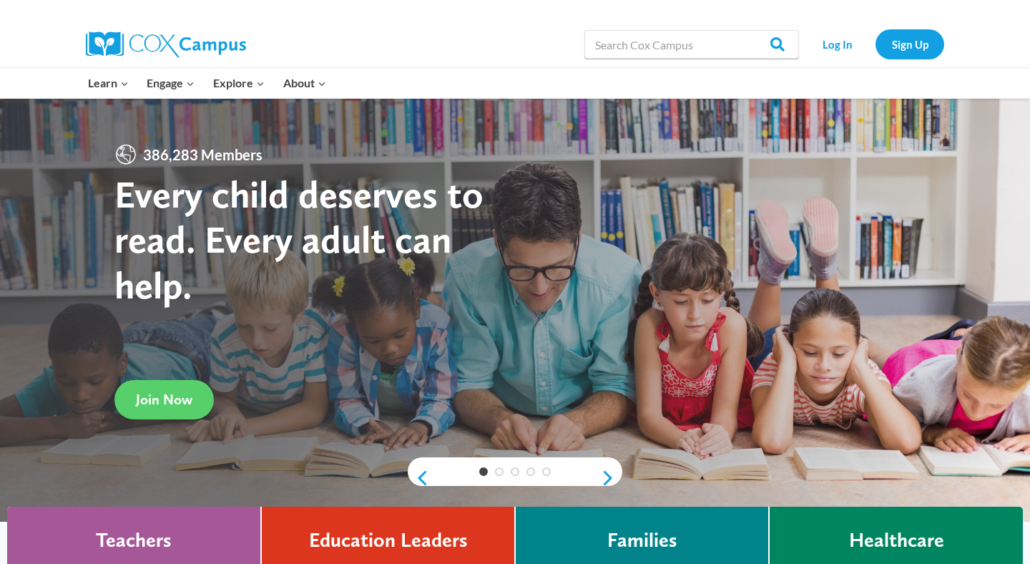  Describe the element at coordinates (837, 44) in the screenshot. I see `a: Log In` at that location.